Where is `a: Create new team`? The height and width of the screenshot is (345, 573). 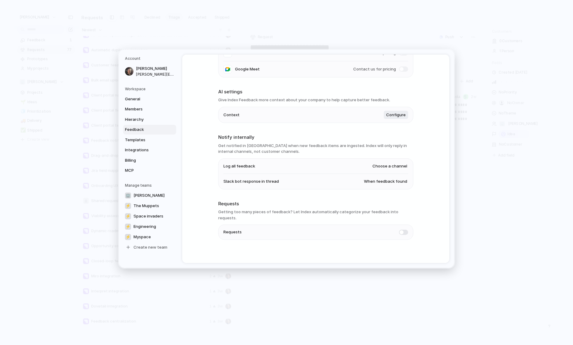 a: Create new team is located at coordinates (150, 247).